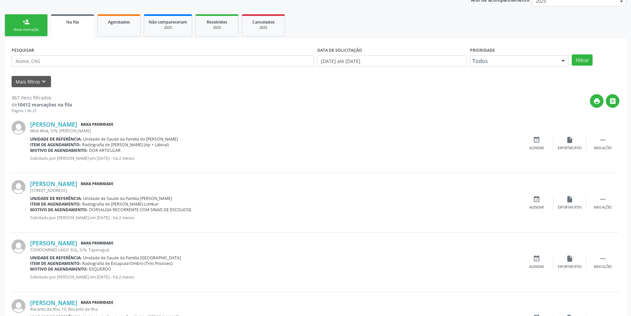  Describe the element at coordinates (275, 250) in the screenshot. I see `div: CONDOMINIO LAGO SUL, S/N, Taperaguá` at that location.